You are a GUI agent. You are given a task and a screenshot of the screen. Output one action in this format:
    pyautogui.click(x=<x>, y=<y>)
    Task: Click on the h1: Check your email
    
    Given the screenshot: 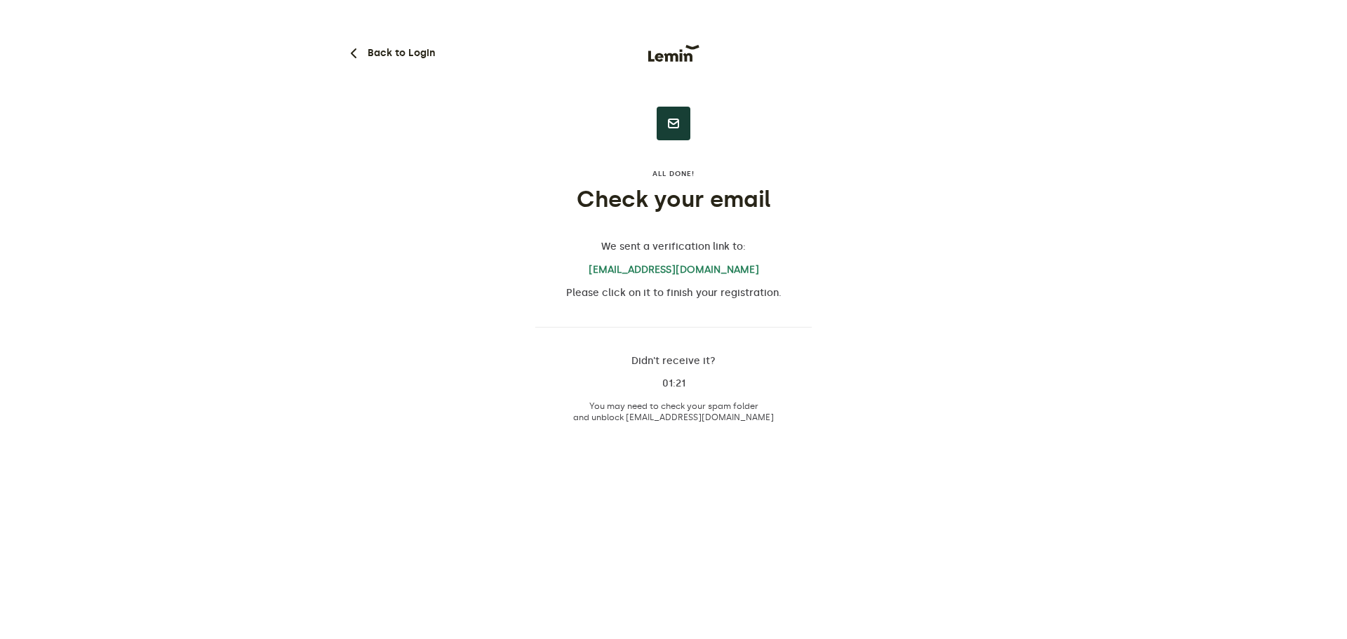 What is the action you would take?
    pyautogui.click(x=674, y=199)
    